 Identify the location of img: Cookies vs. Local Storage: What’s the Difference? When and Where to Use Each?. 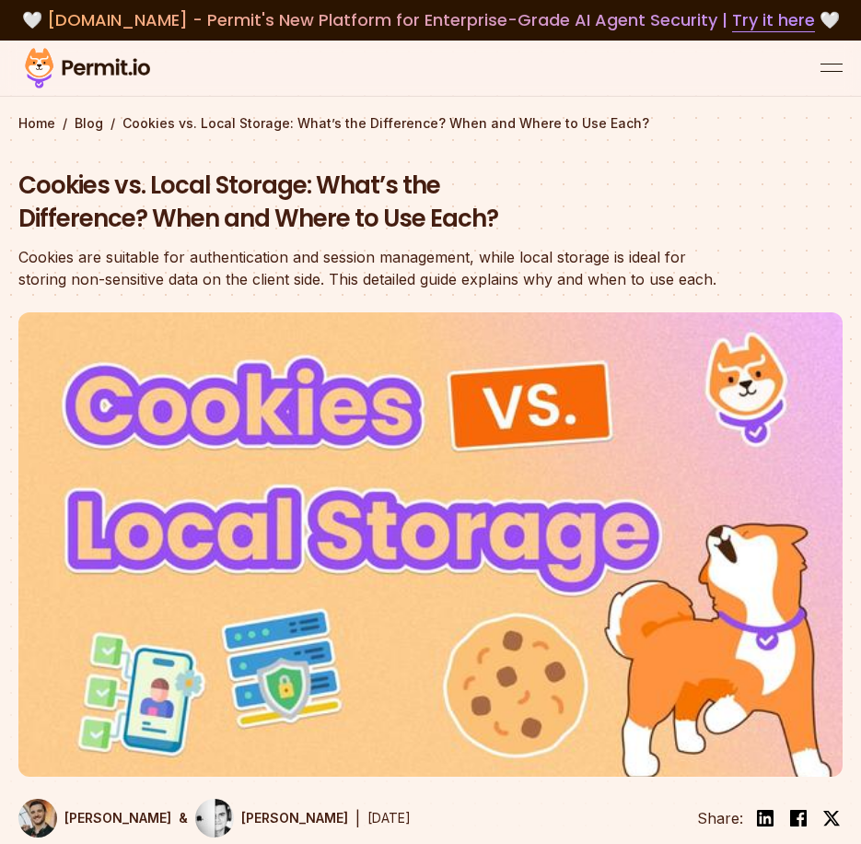
(430, 544).